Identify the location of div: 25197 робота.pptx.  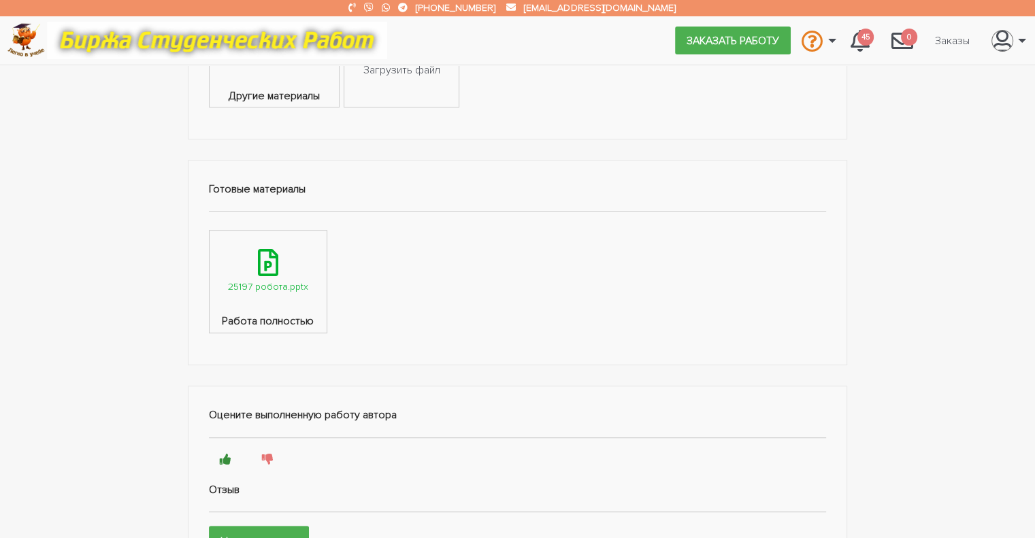
(268, 287).